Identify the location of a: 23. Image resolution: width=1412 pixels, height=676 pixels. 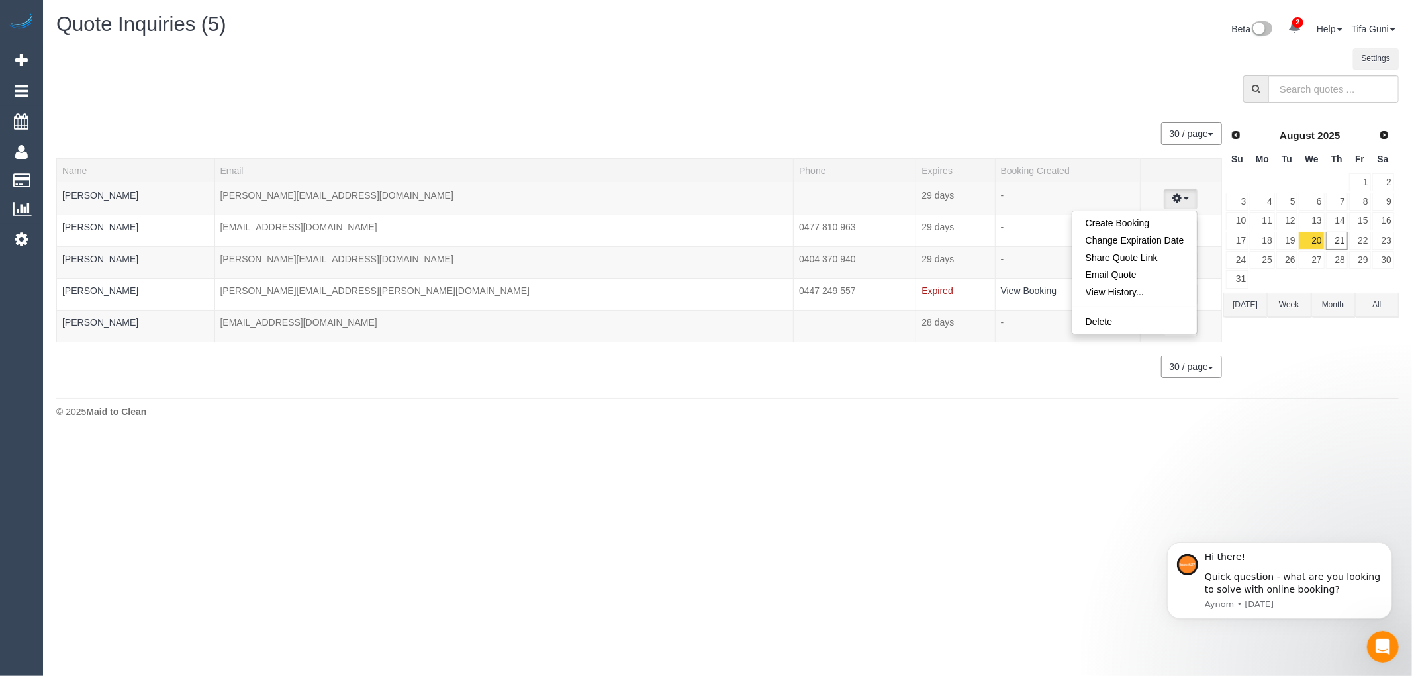
(1383, 240).